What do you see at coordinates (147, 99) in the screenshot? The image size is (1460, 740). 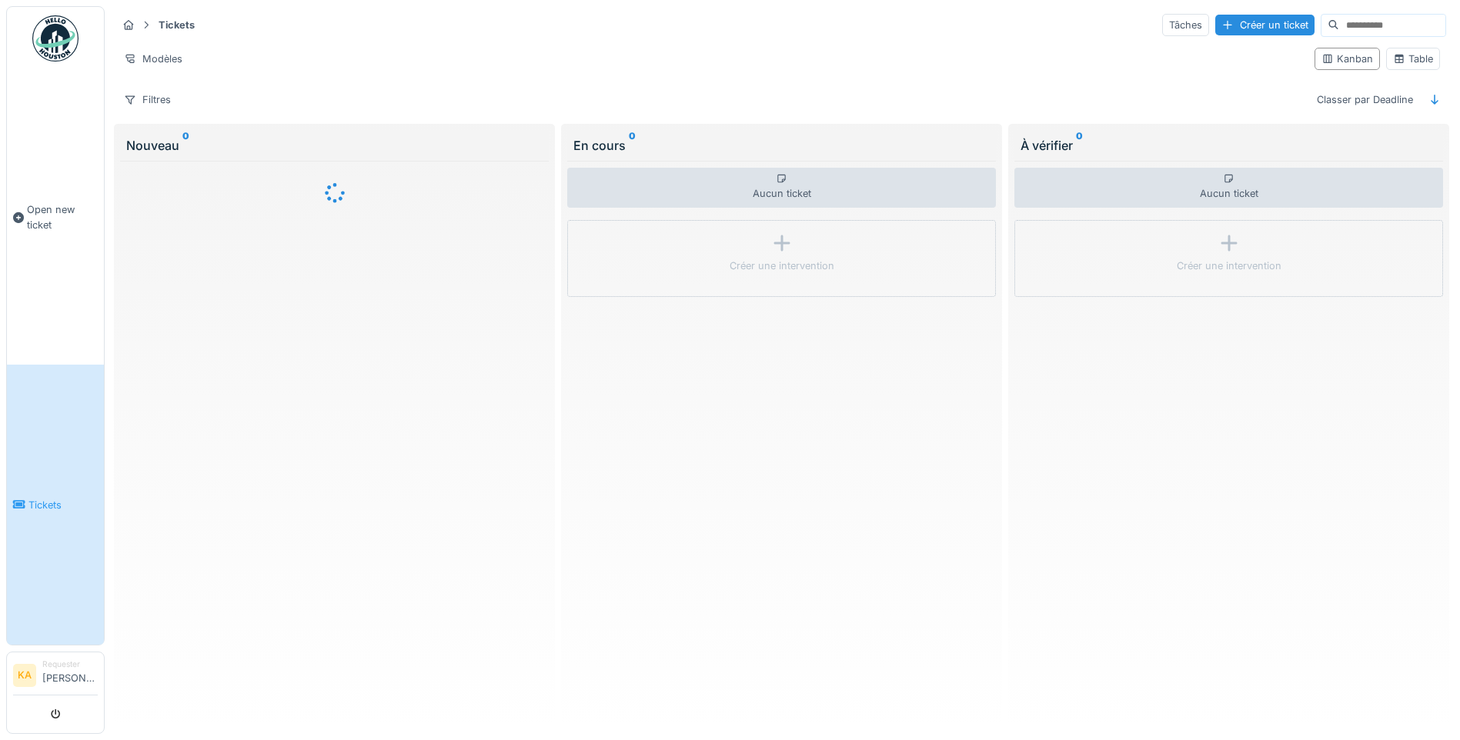 I see `div: Filtres` at bounding box center [147, 99].